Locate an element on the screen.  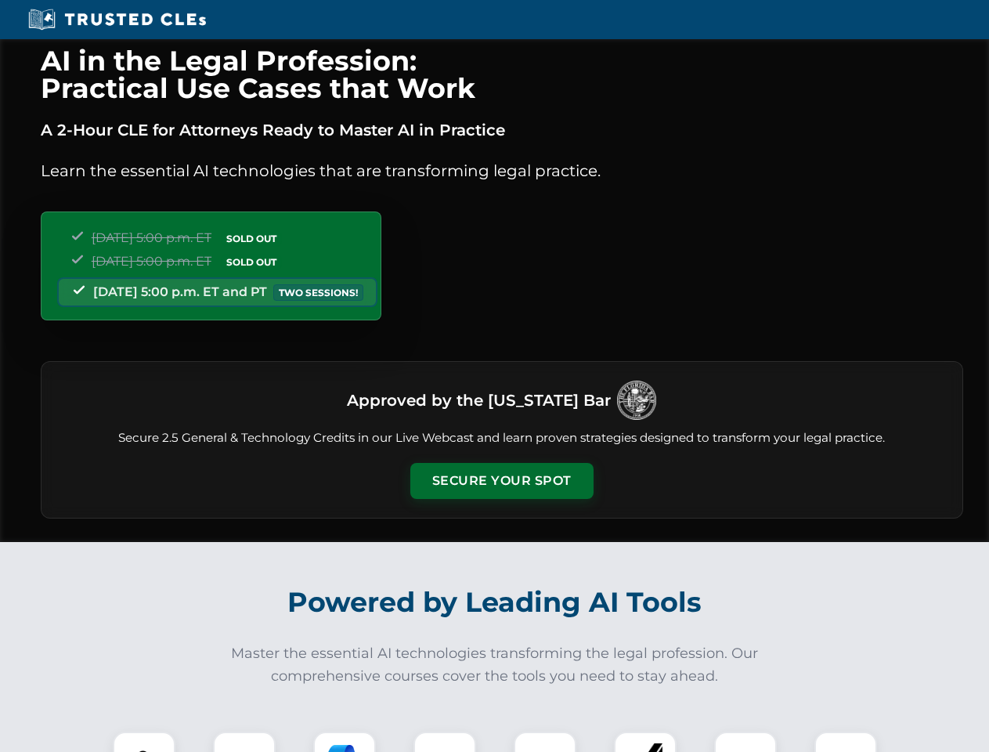
p: Secure 2.5 General & Technology Credits in our Live Webcast and learn proven strategies designed ... is located at coordinates (502, 438).